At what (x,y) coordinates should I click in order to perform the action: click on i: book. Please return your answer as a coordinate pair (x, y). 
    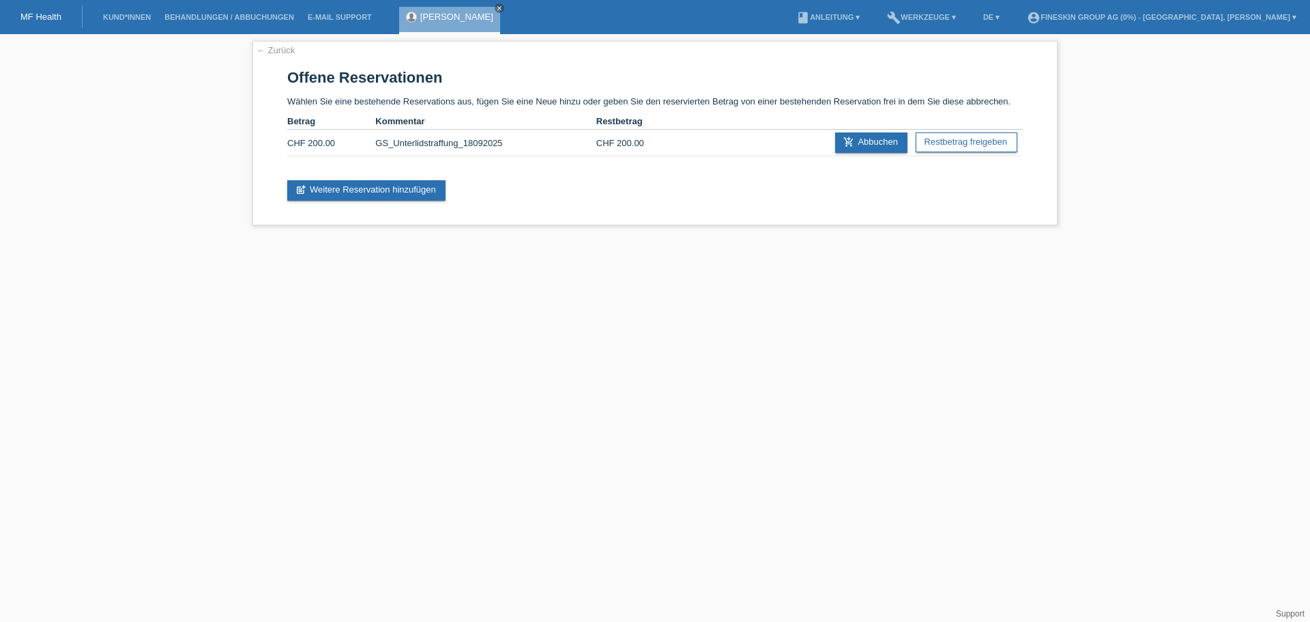
    Looking at the image, I should click on (803, 18).